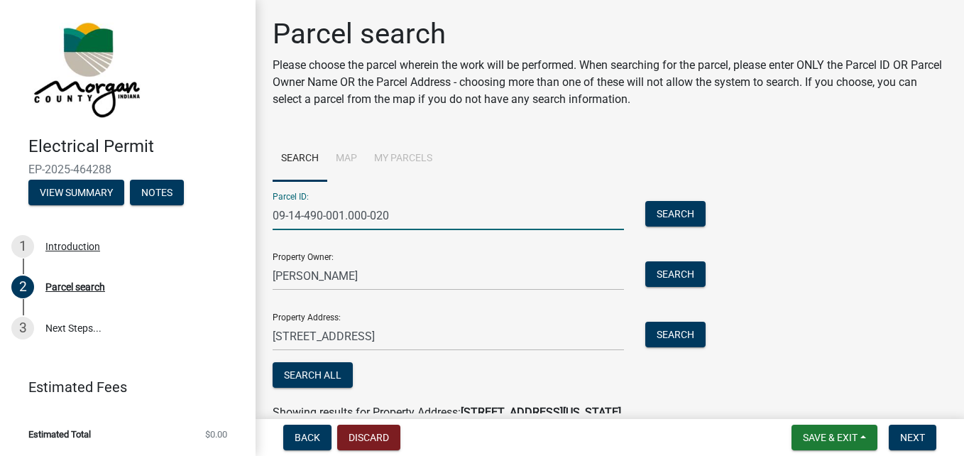 The height and width of the screenshot is (456, 964). I want to click on span: EP-2025-464288, so click(128, 169).